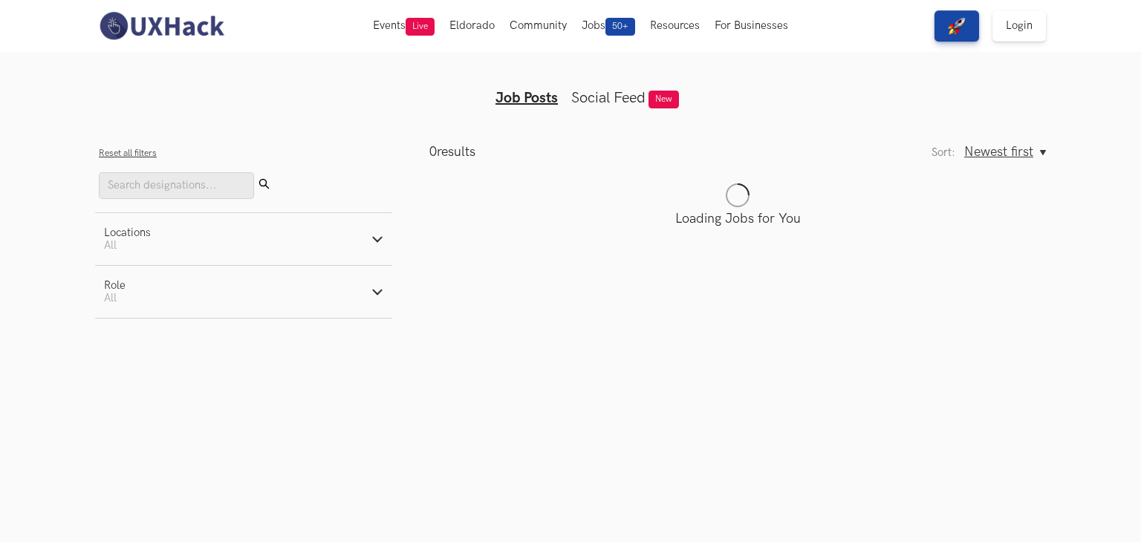 The width and height of the screenshot is (1141, 542). I want to click on span: Newest first, so click(999, 152).